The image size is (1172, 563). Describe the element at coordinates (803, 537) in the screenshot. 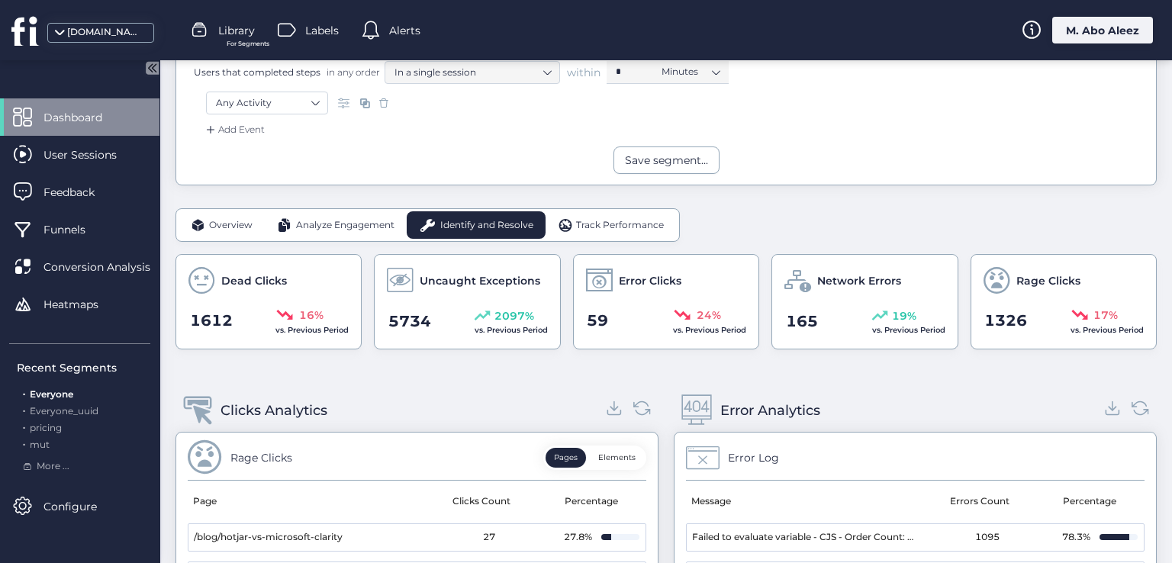

I see `span: Failed to evaluate variable - CJS - Order Count: Cannot read properties of undefined (reading 're...` at that location.